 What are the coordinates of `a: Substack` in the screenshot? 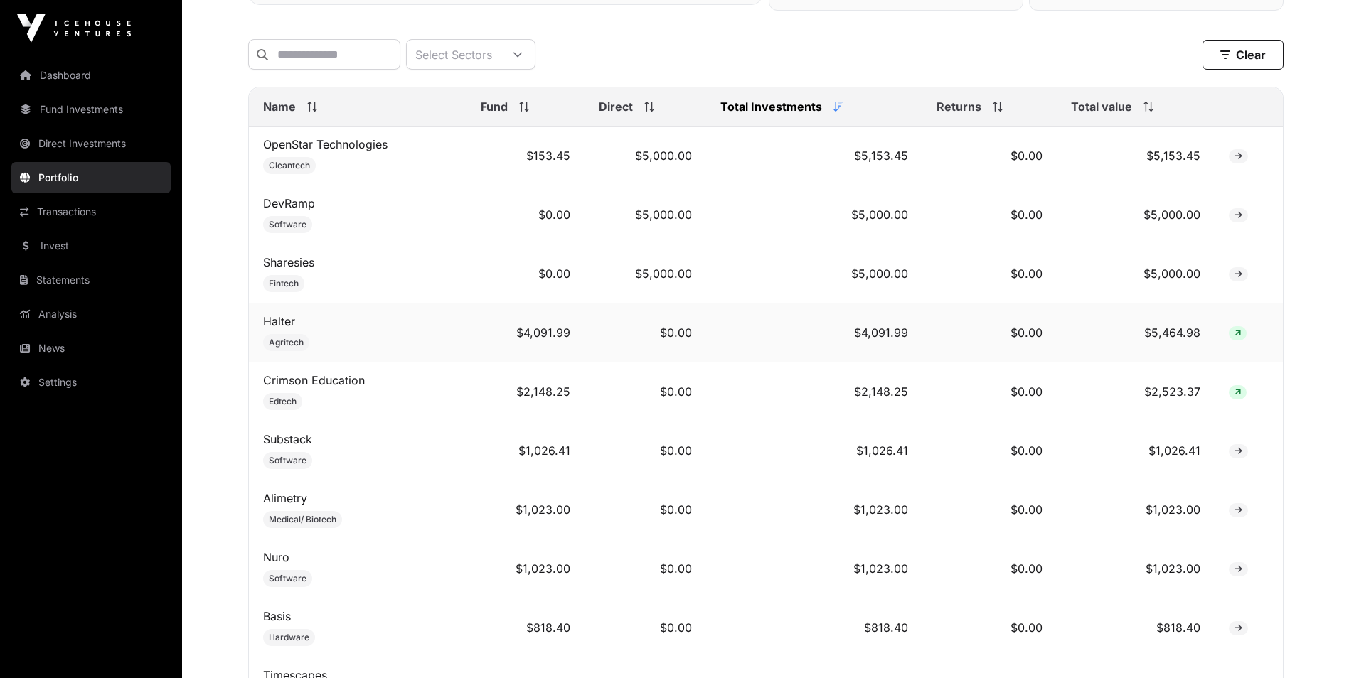 It's located at (287, 439).